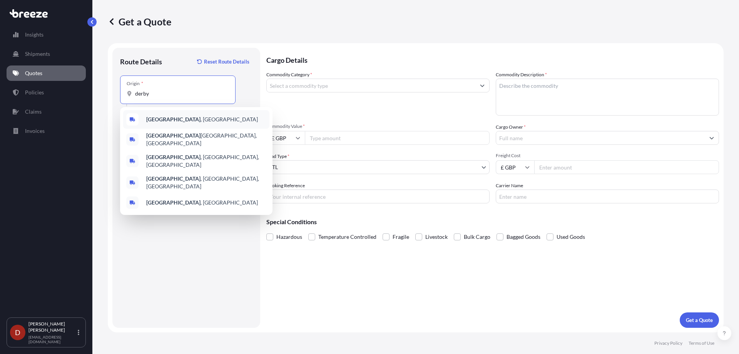 This screenshot has height=354, width=739. Describe the element at coordinates (181, 94) in the screenshot. I see `input: Origin` at that location.